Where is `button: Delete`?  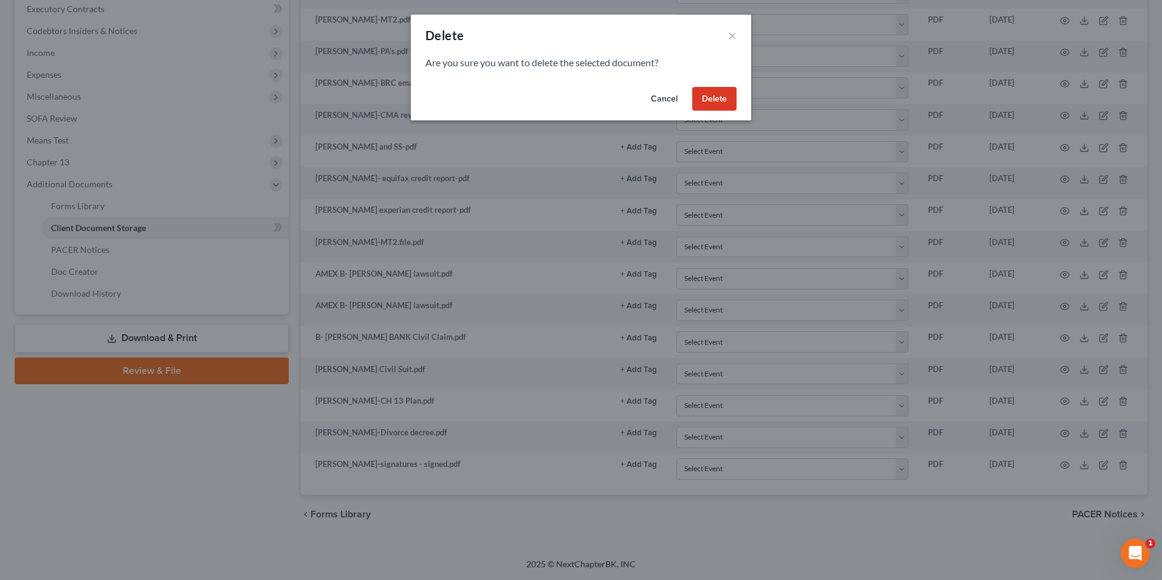
button: Delete is located at coordinates (714, 99).